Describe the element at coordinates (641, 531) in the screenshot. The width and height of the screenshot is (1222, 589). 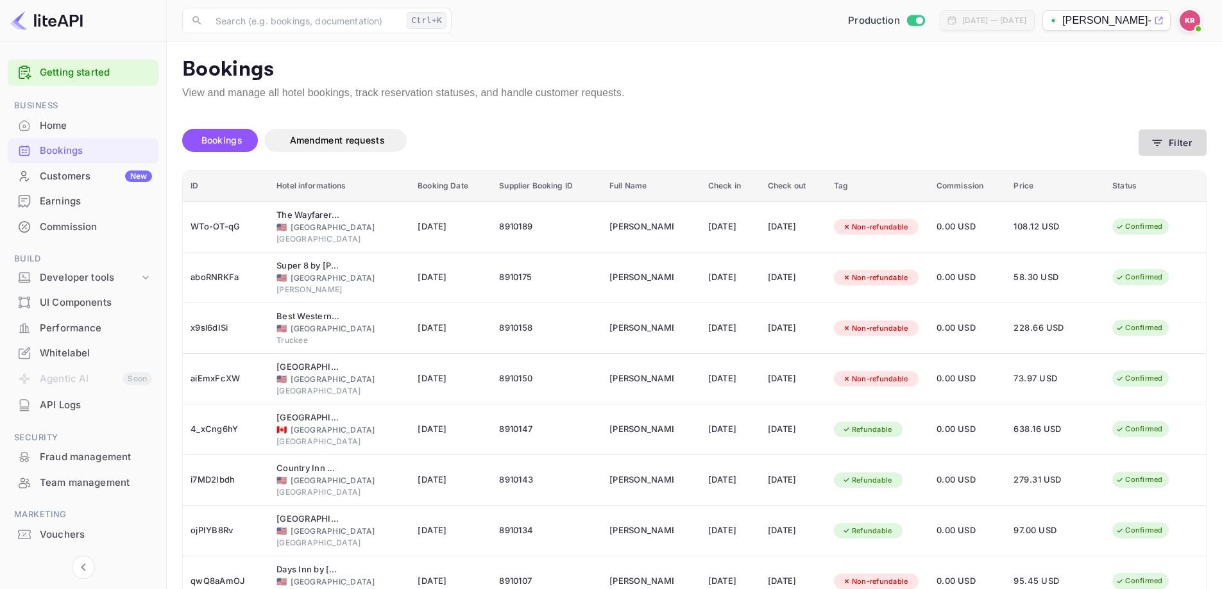
I see `div: Tony So` at that location.